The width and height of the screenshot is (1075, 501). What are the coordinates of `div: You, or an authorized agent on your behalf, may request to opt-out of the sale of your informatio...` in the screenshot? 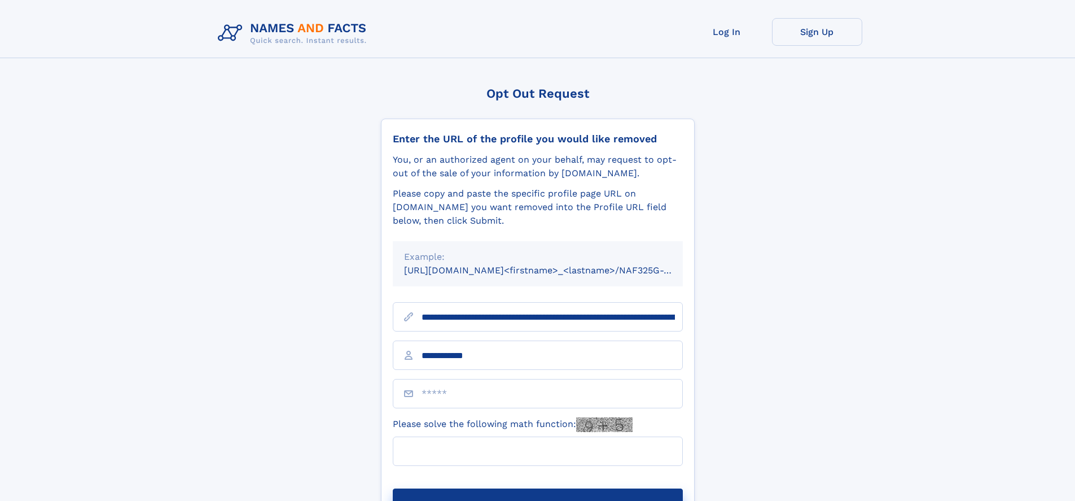 It's located at (538, 166).